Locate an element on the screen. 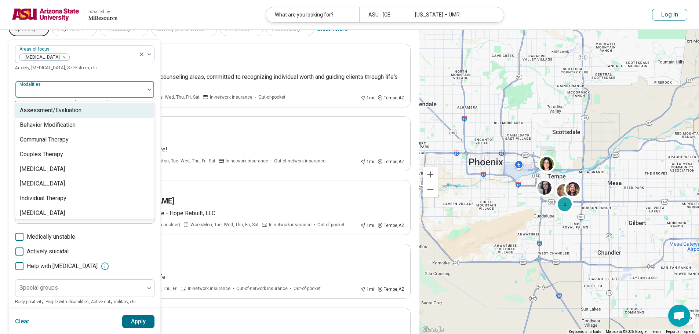 This screenshot has width=699, height=334. button: Zoom out is located at coordinates (431, 190).